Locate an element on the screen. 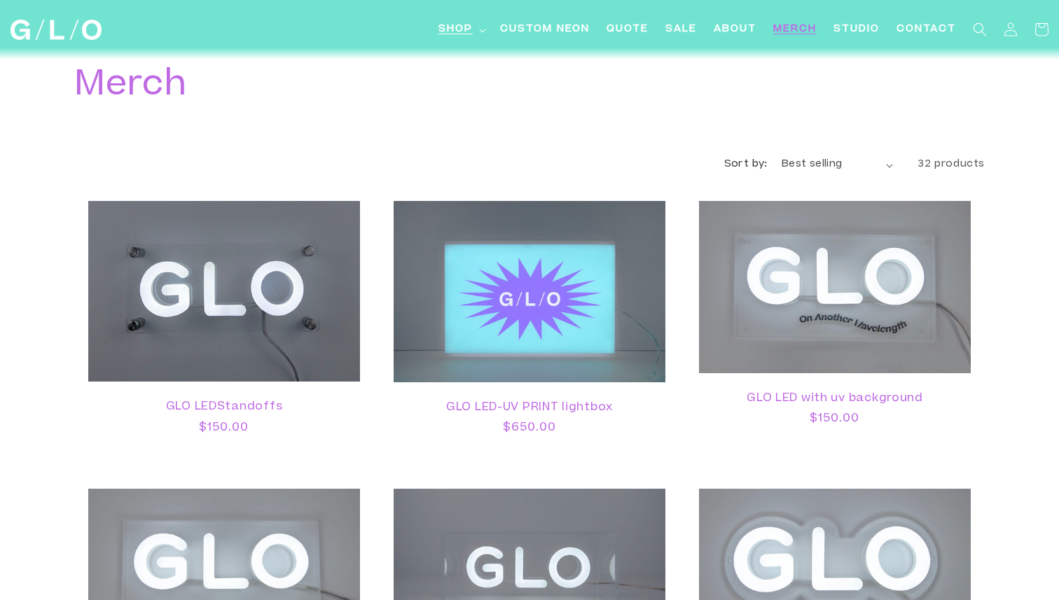 Image resolution: width=1059 pixels, height=600 pixels. summary: Search is located at coordinates (980, 29).